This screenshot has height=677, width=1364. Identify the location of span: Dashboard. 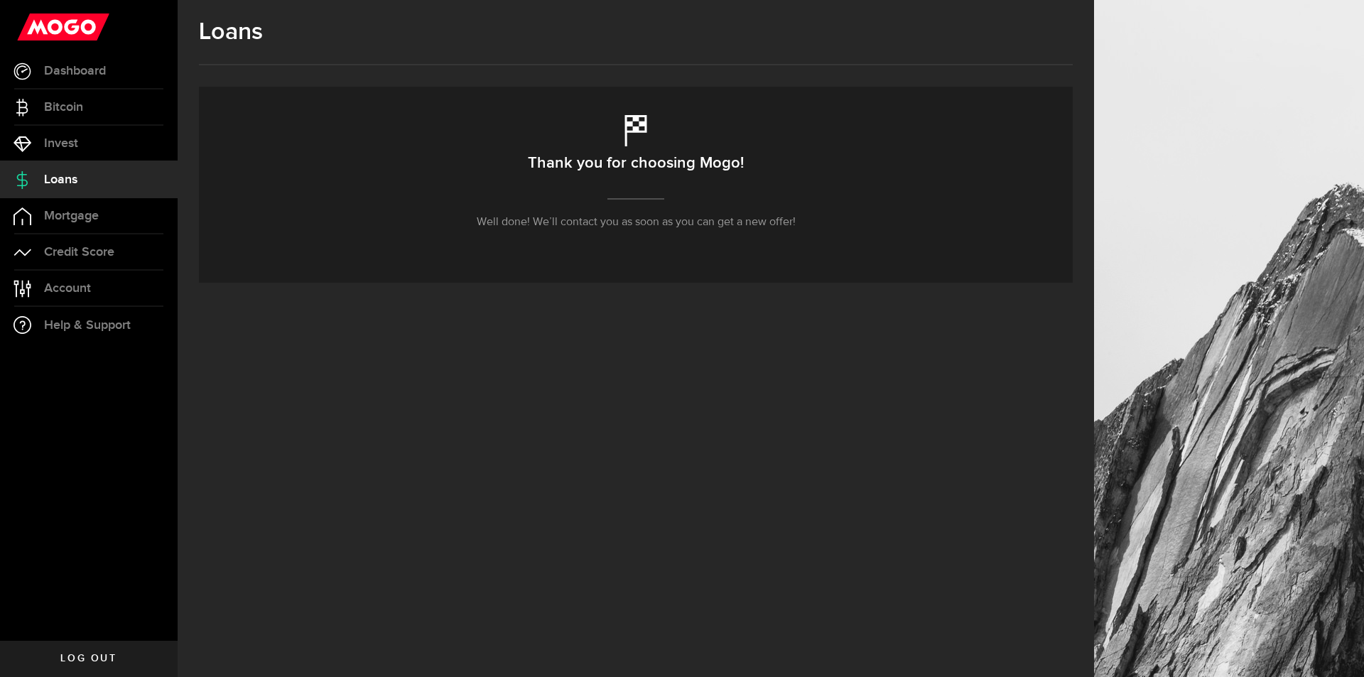
(75, 71).